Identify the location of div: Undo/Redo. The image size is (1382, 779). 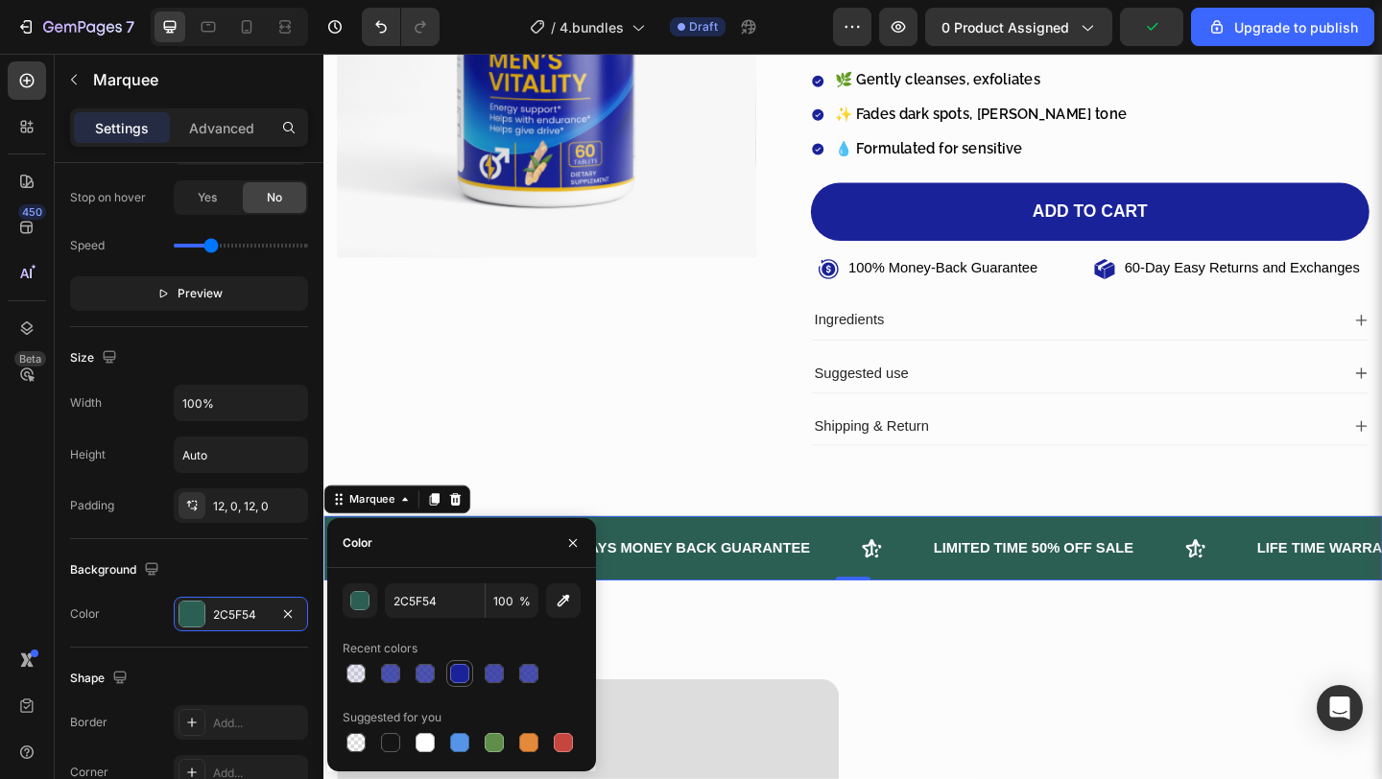
(400, 27).